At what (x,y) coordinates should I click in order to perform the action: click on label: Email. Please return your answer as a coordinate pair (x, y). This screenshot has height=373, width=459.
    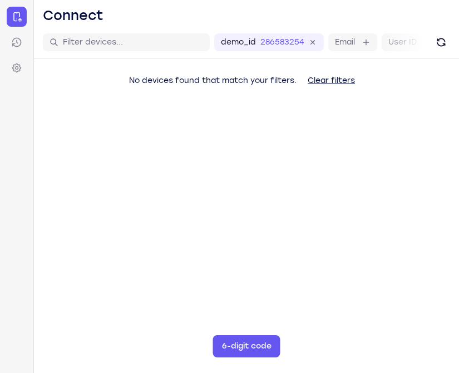
    Looking at the image, I should click on (345, 42).